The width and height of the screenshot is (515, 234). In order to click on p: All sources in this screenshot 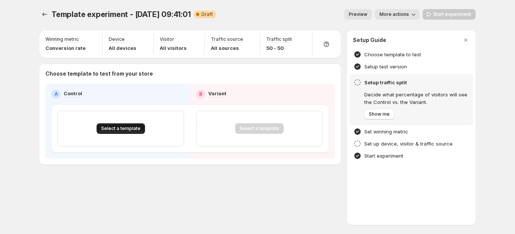, I will do `click(227, 48)`.